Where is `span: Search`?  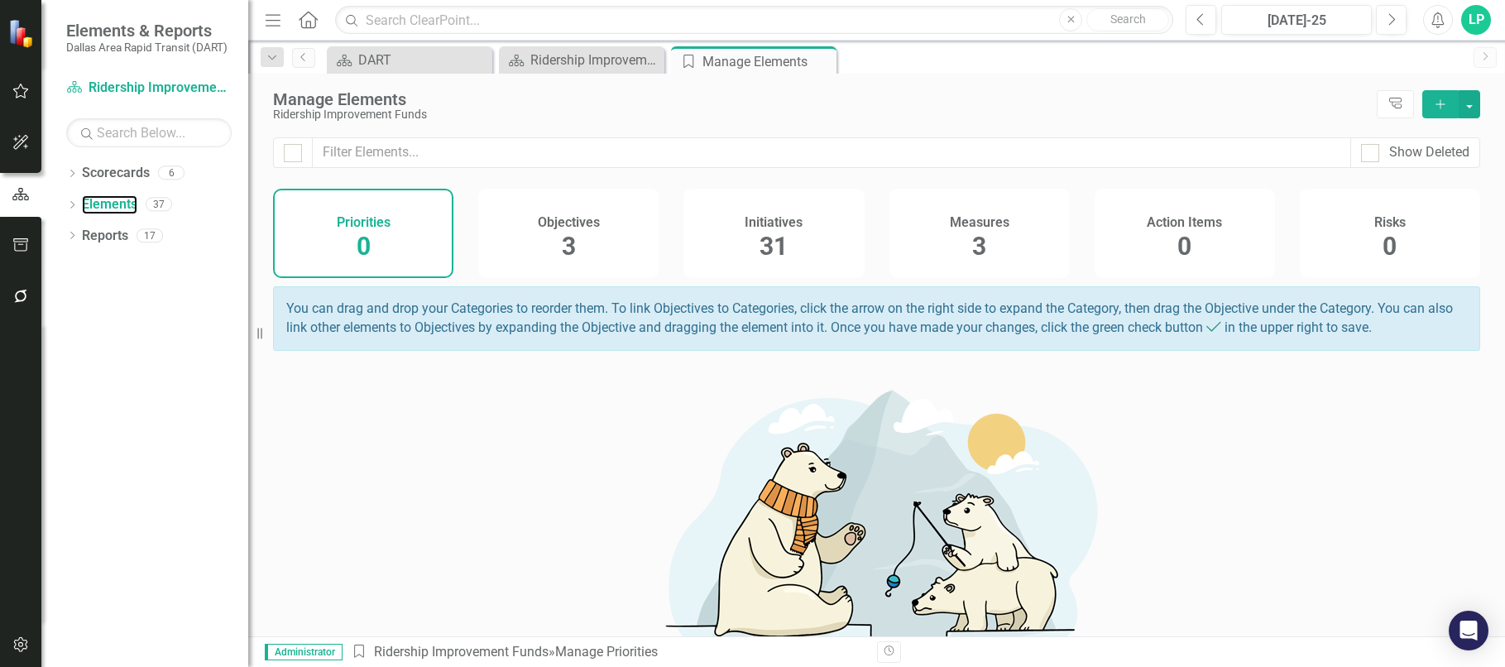 span: Search is located at coordinates (1128, 19).